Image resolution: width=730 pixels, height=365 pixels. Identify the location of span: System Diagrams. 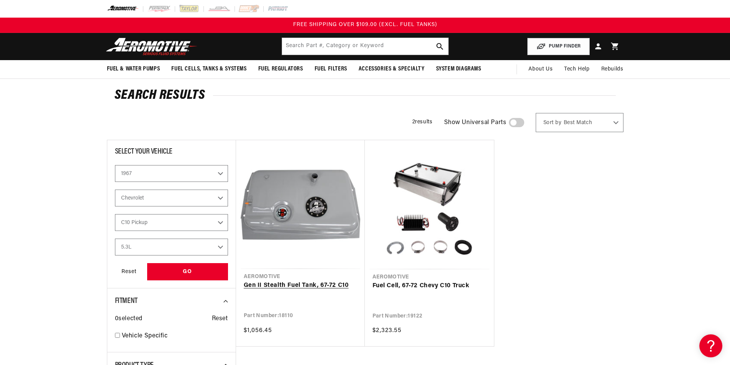
(458, 69).